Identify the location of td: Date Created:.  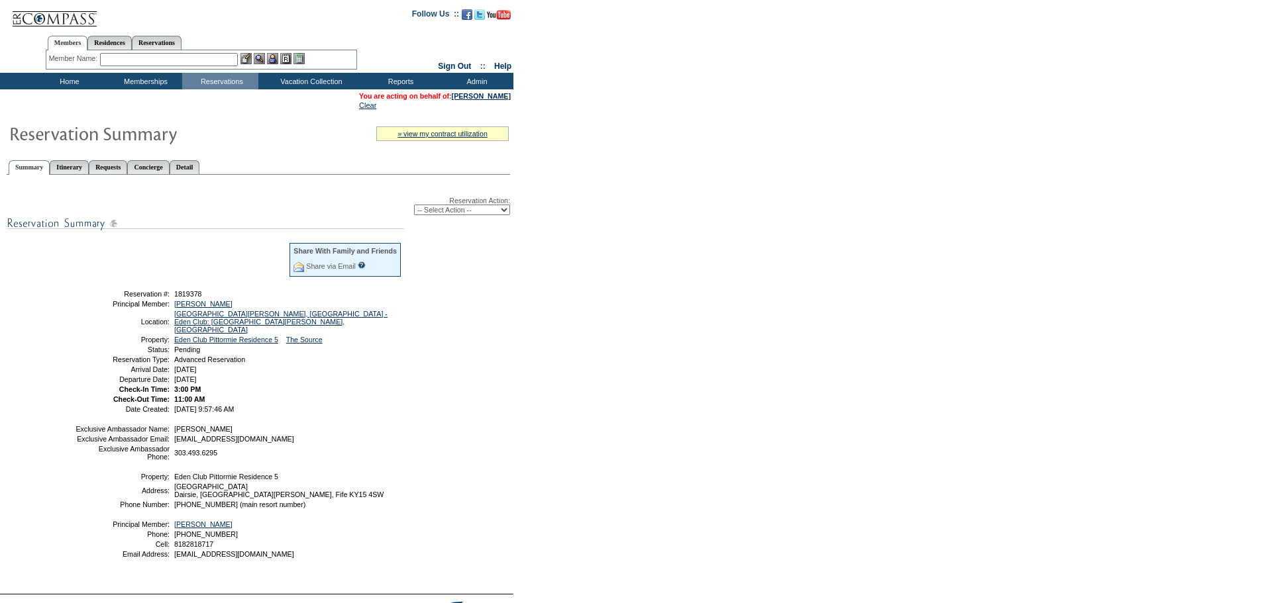
(122, 409).